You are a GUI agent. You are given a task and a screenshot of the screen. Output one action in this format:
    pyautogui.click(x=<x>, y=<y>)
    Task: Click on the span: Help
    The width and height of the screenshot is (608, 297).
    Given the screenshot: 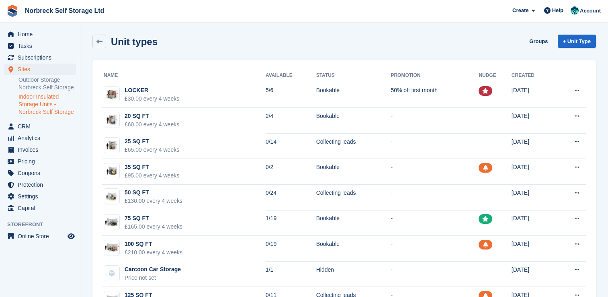 What is the action you would take?
    pyautogui.click(x=558, y=10)
    